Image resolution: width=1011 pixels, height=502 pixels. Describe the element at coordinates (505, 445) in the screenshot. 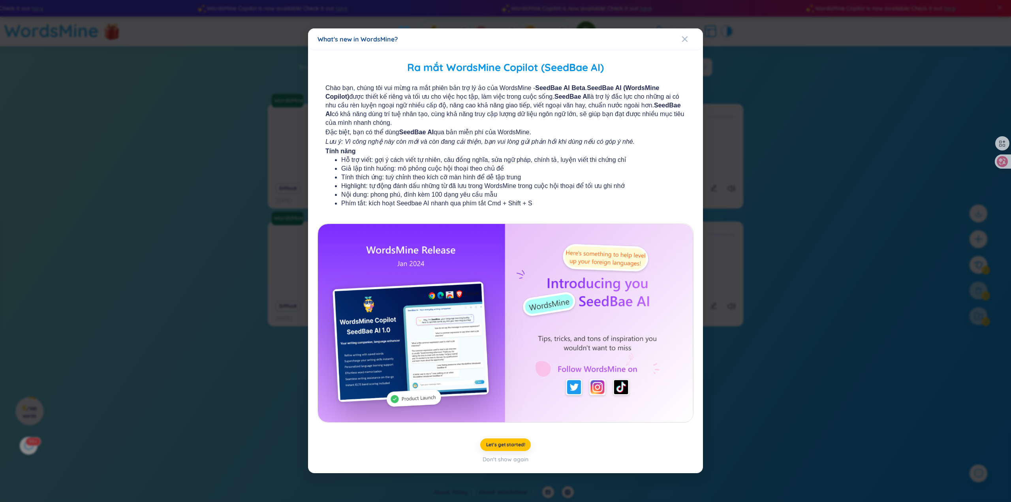

I see `button: Let's get started!` at that location.